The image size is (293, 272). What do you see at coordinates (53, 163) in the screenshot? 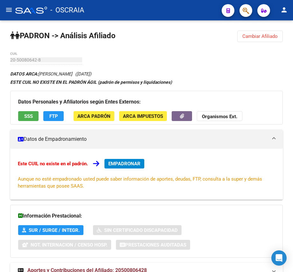
I see `strong: Este CUIL no existe en el padrón.` at bounding box center [53, 163].